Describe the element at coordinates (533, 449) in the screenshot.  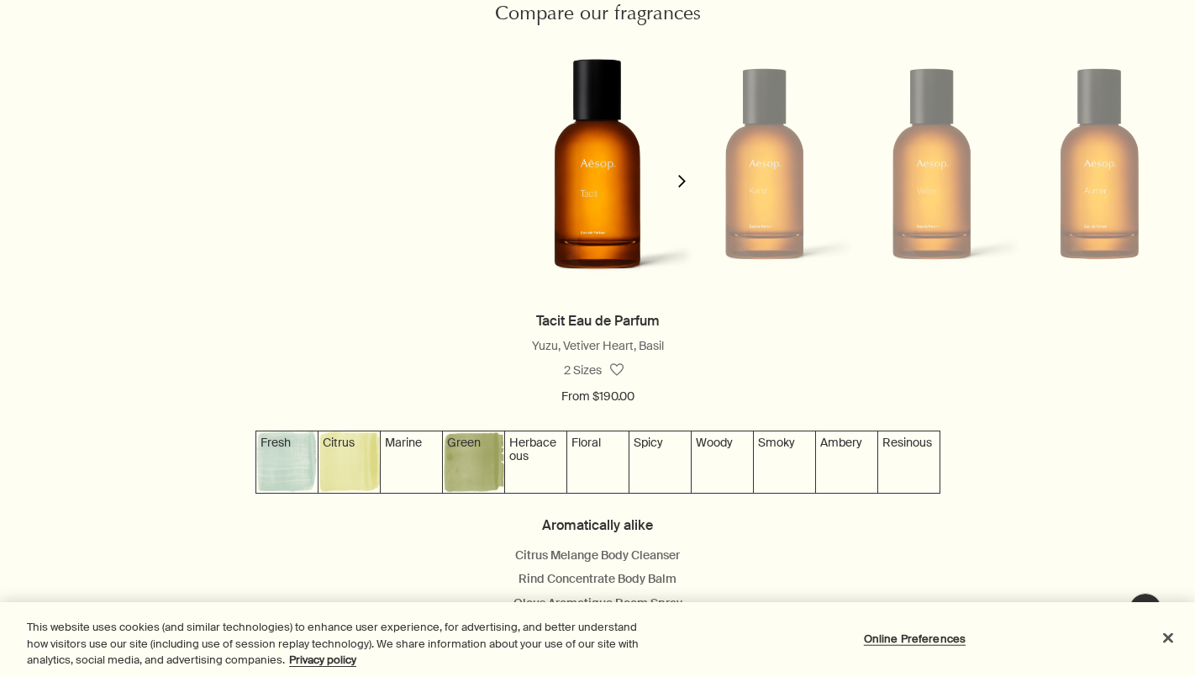
I see `span: Herbaceous` at that location.